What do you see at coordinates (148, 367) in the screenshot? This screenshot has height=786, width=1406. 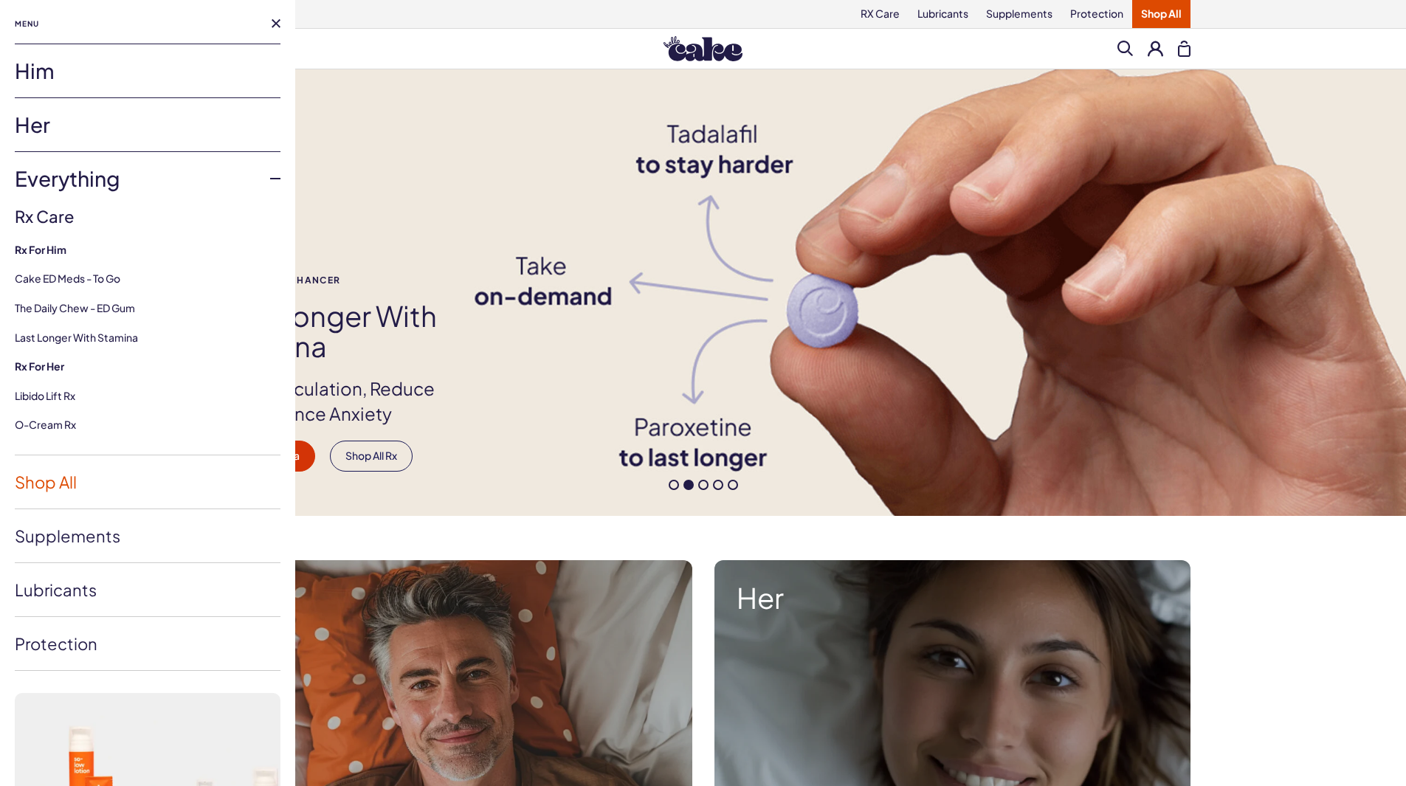 I see `strong: Rx For Her` at bounding box center [148, 367].